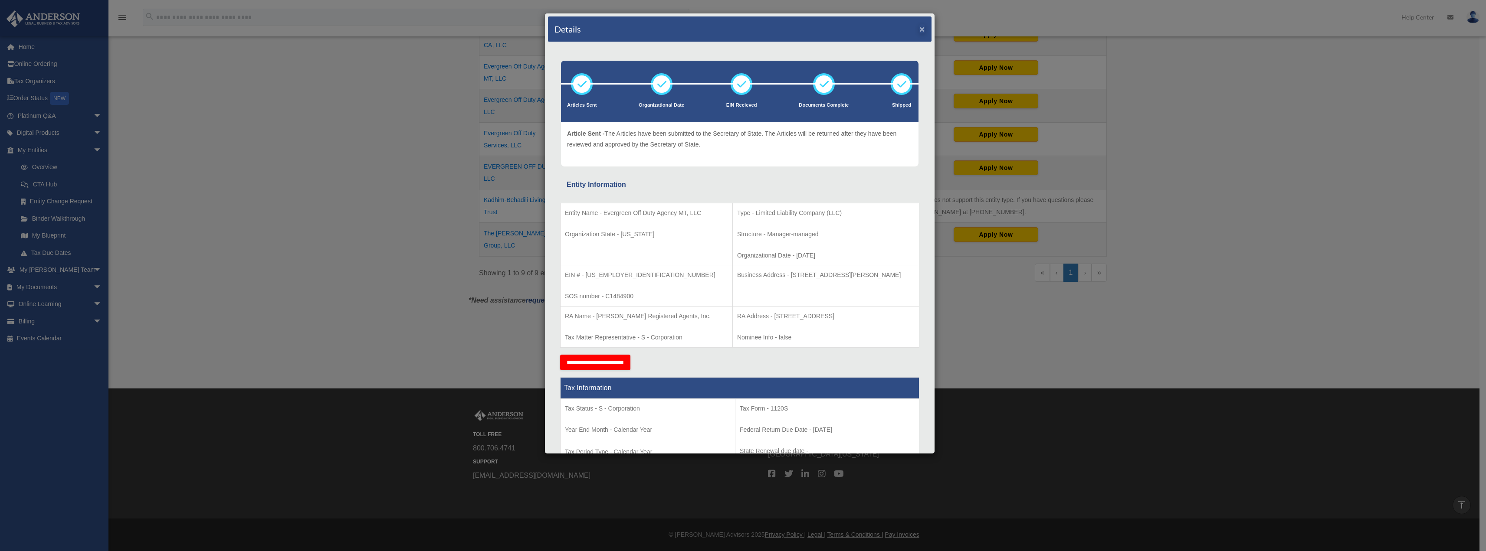 This screenshot has height=551, width=1486. Describe the element at coordinates (740, 185) in the screenshot. I see `div: Entity Information` at that location.